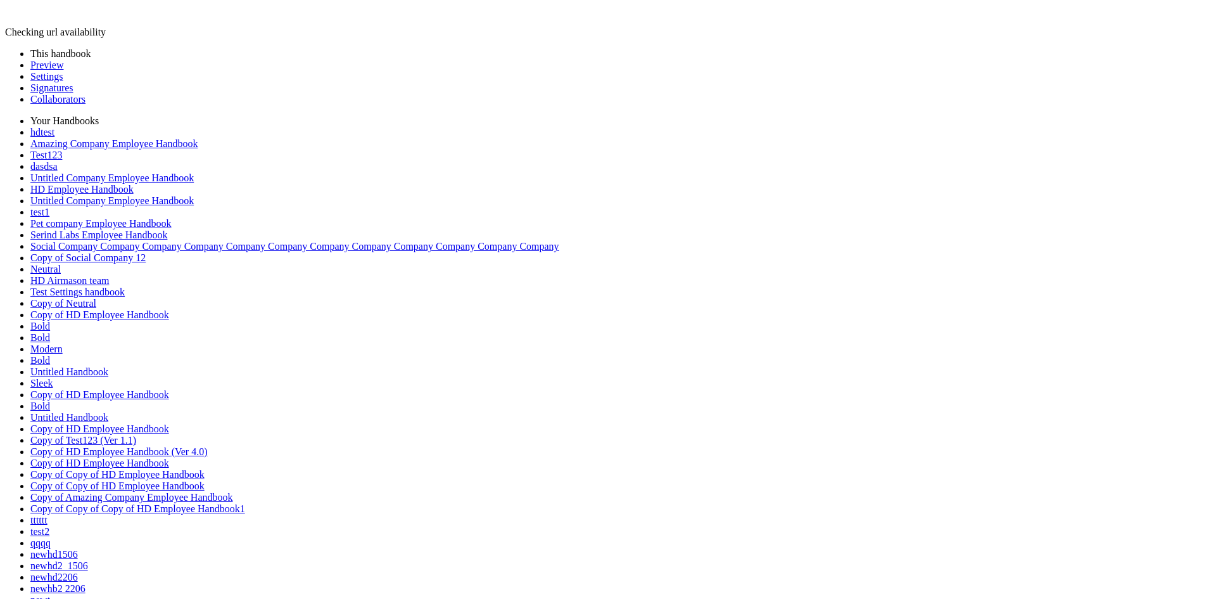 This screenshot has height=599, width=1216. What do you see at coordinates (46, 269) in the screenshot?
I see `a: Neutral` at bounding box center [46, 269].